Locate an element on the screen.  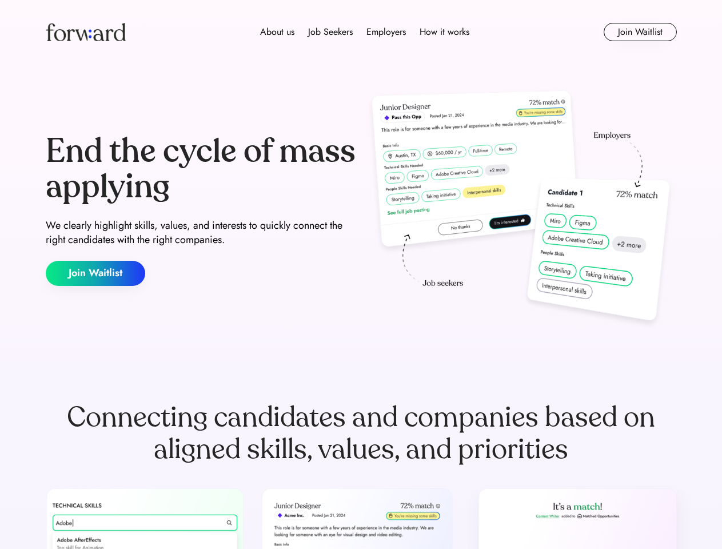
div: End the cycle of mass applying is located at coordinates (201, 169).